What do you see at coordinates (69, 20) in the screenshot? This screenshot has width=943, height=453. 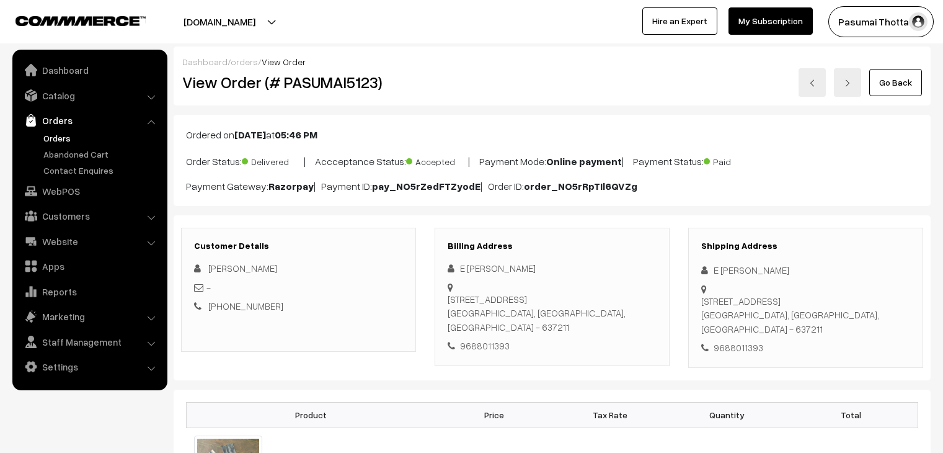 I see `a: COMMMERCE` at bounding box center [69, 20].